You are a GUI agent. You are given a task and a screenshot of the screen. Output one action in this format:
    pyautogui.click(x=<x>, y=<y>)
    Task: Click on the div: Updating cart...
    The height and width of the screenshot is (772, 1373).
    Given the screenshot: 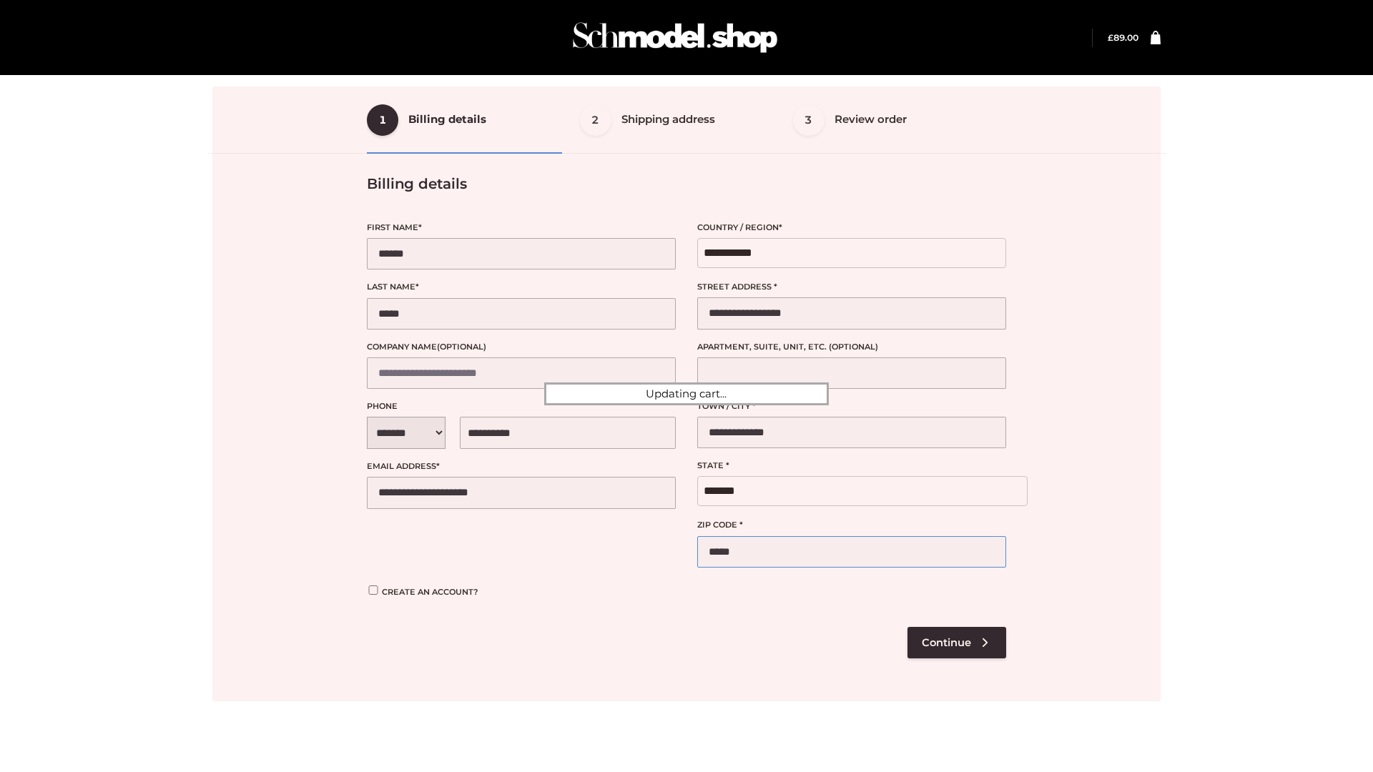 What is the action you would take?
    pyautogui.click(x=687, y=394)
    